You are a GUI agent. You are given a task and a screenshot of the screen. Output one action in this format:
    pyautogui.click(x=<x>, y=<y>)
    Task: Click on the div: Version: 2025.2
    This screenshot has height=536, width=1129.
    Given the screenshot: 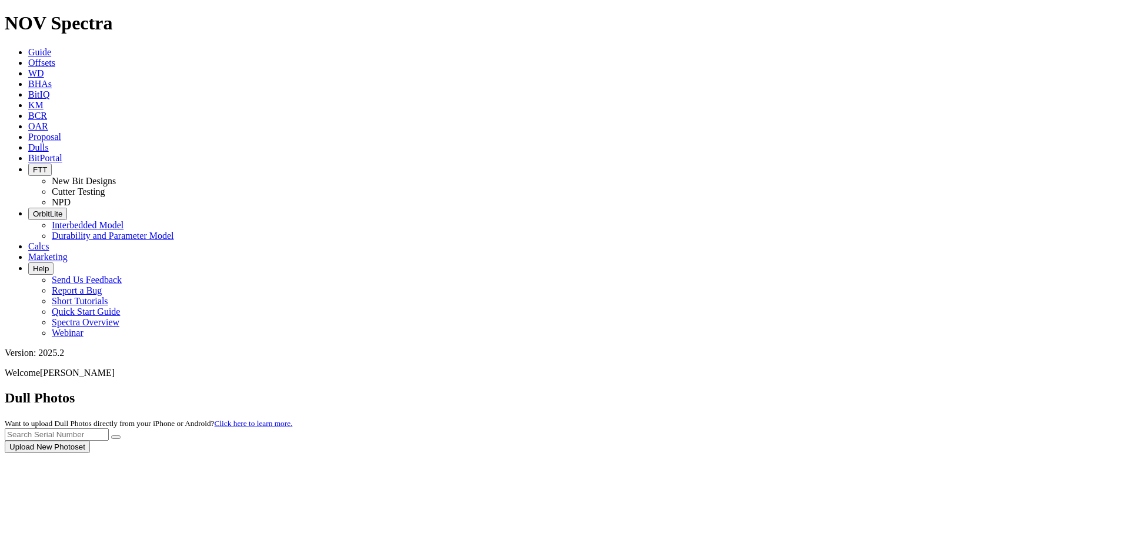 What is the action you would take?
    pyautogui.click(x=565, y=353)
    